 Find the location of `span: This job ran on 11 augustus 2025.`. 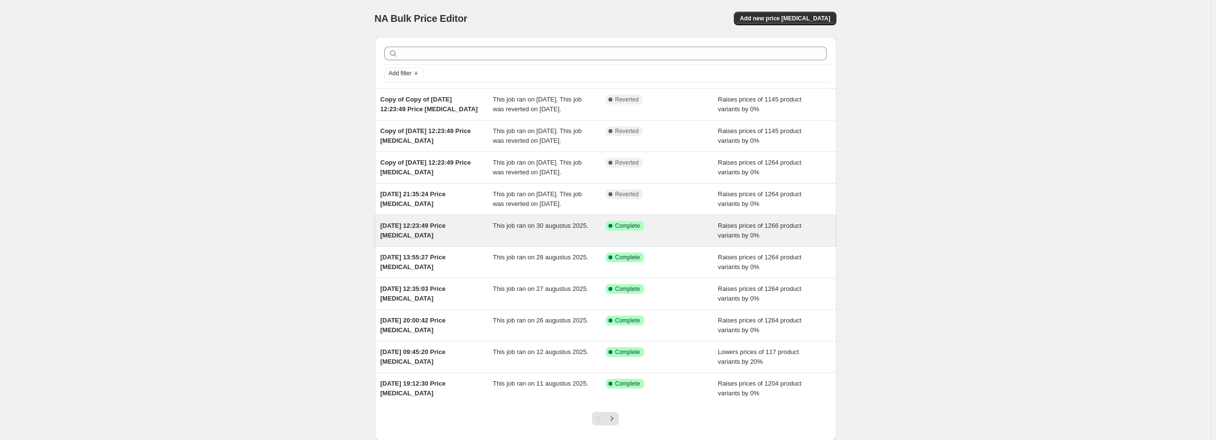

span: This job ran on 11 augustus 2025. is located at coordinates (540, 383).